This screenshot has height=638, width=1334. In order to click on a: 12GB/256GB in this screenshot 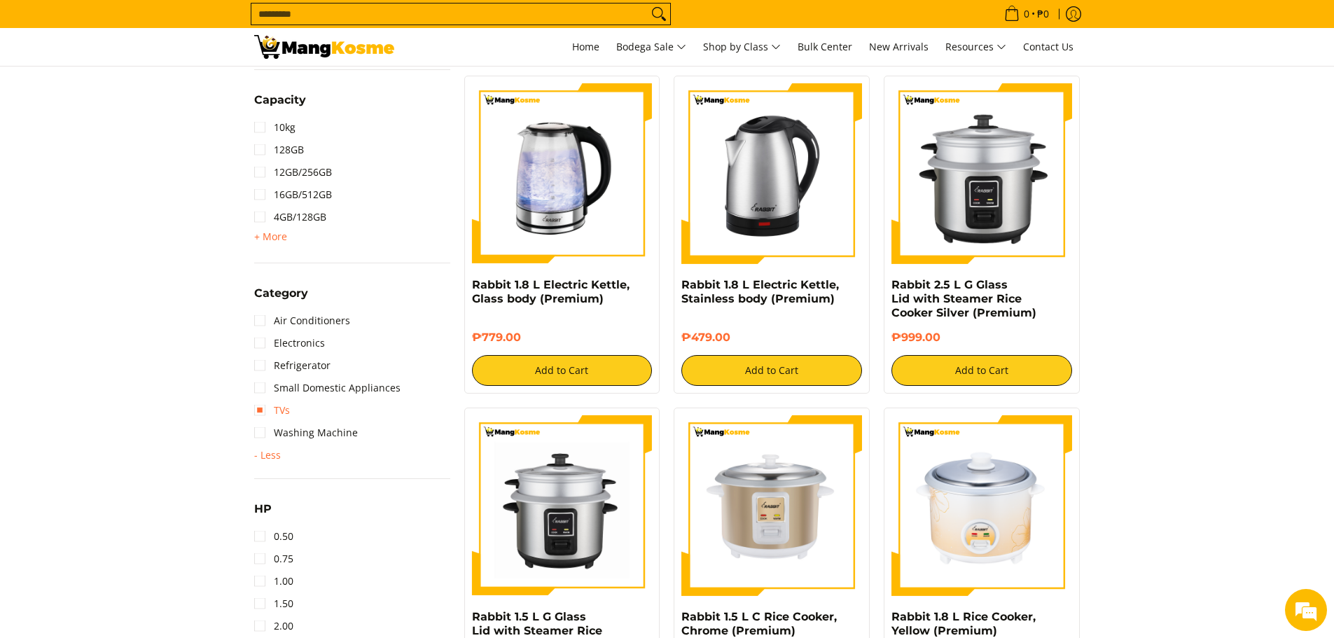, I will do `click(293, 172)`.